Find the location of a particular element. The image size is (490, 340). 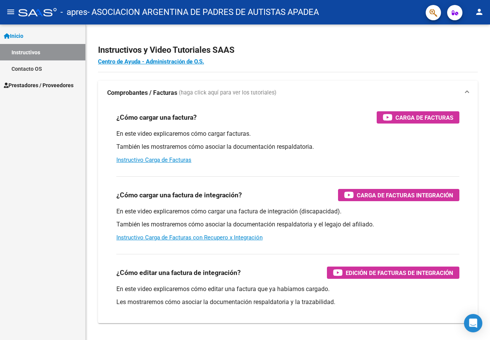

mat-expansion-panel-header: Comprobantes / Facturas (haga click aquí para ver los tutoriales) is located at coordinates (288, 93).